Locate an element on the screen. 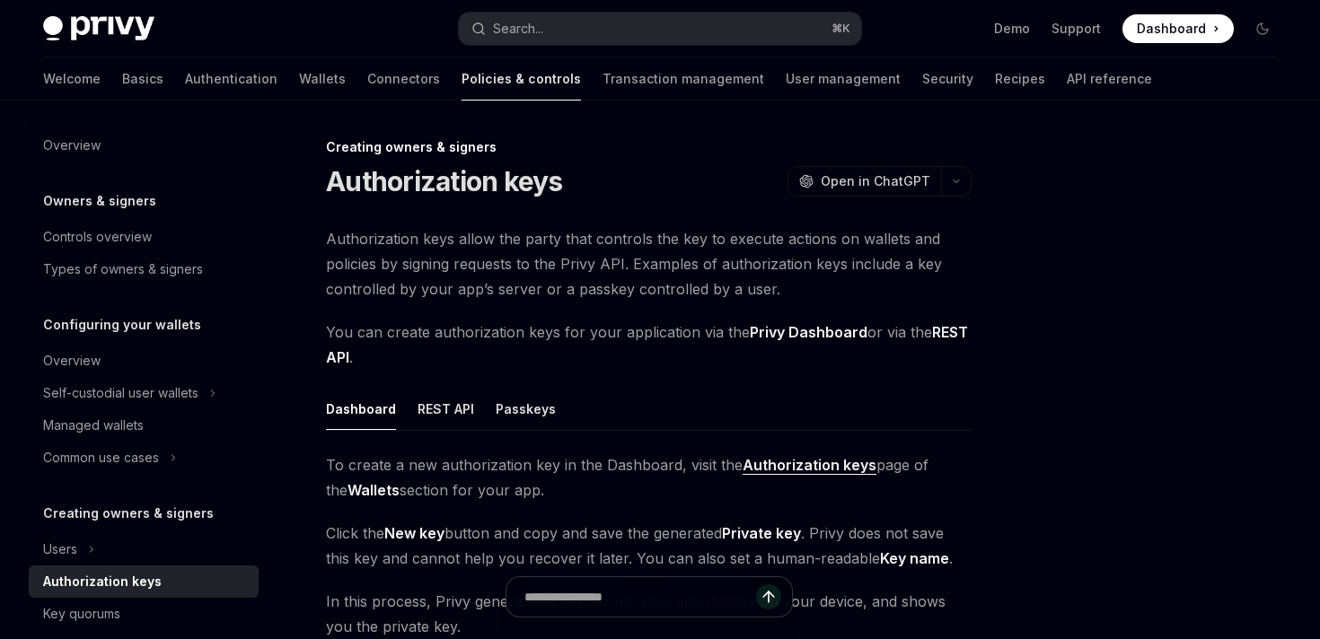 This screenshot has height=639, width=1320. button: Toggle Users section is located at coordinates (144, 549).